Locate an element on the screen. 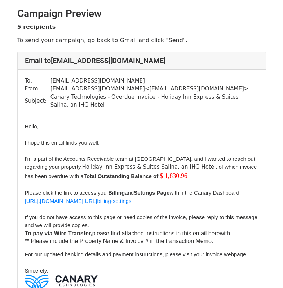  td: To: is located at coordinates (38, 81).